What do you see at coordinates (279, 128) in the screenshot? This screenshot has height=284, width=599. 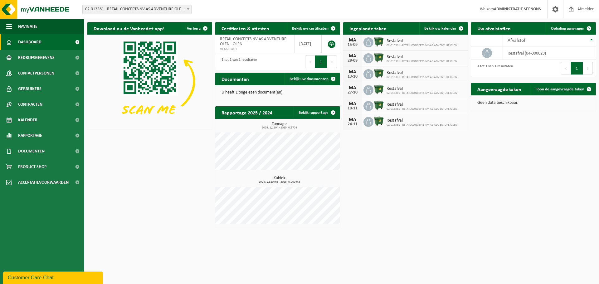 I see `span: 2024: 1,120 t - 2025: 0,870 t` at bounding box center [279, 128].